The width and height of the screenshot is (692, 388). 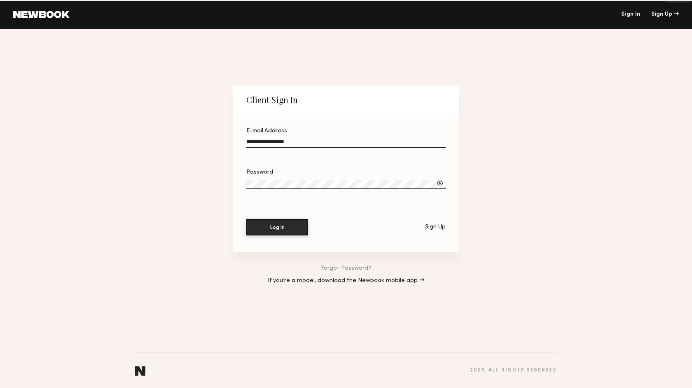 What do you see at coordinates (346, 143) in the screenshot?
I see `input: E-mail Address` at bounding box center [346, 143].